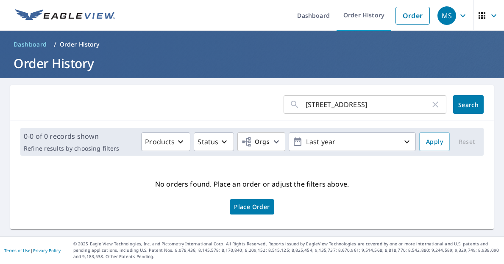 The image size is (504, 264). What do you see at coordinates (80, 44) in the screenshot?
I see `p: Order History` at bounding box center [80, 44].